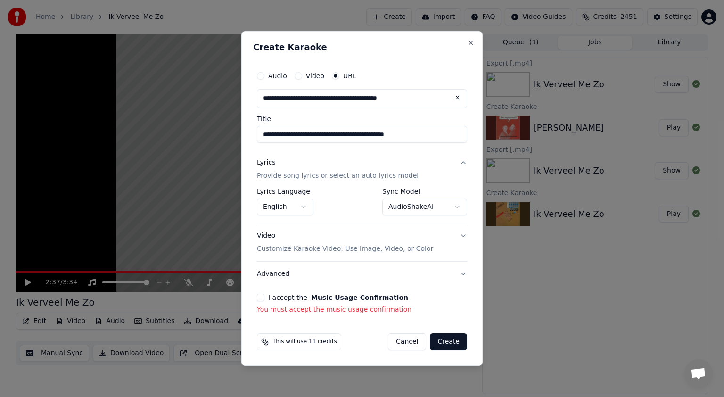  I want to click on p: Customize Karaoke Video: Use Image, Video, or Color, so click(345, 249).